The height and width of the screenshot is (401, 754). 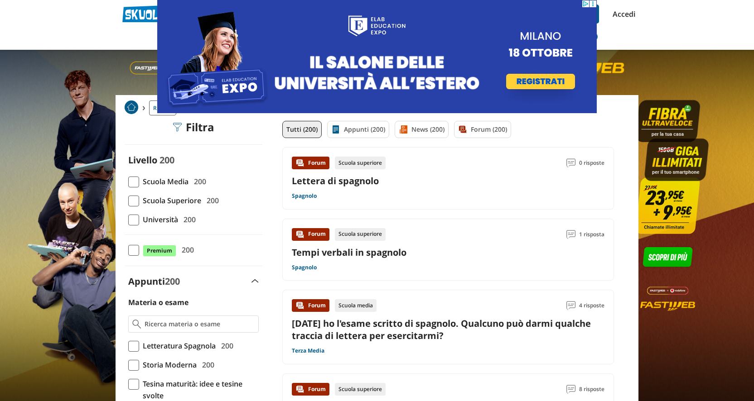 What do you see at coordinates (160, 251) in the screenshot?
I see `span: Premium` at bounding box center [160, 251].